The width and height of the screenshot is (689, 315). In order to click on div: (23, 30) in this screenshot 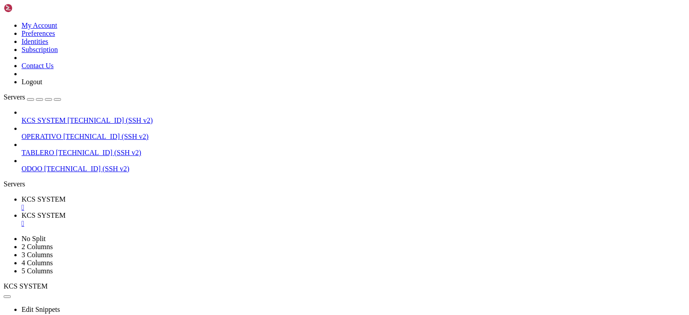, I will do `click(92, 236)`.